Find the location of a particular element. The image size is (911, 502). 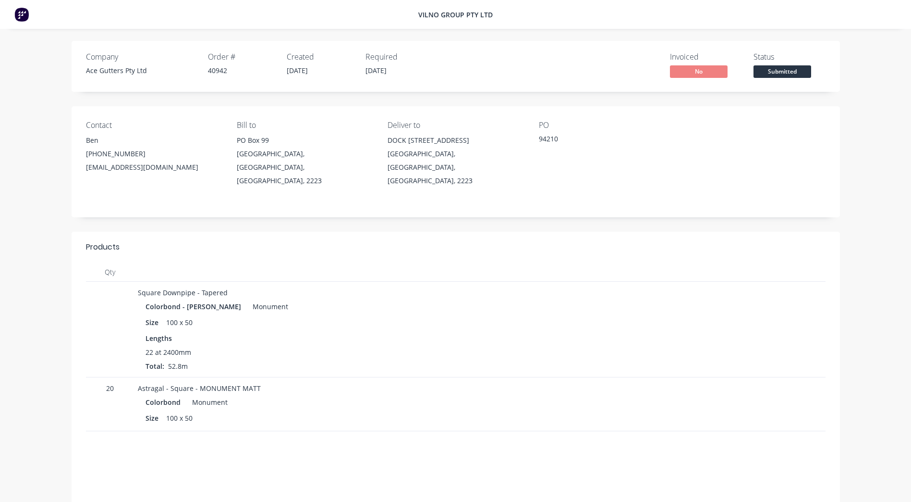

div: Invoiced is located at coordinates (706, 57).